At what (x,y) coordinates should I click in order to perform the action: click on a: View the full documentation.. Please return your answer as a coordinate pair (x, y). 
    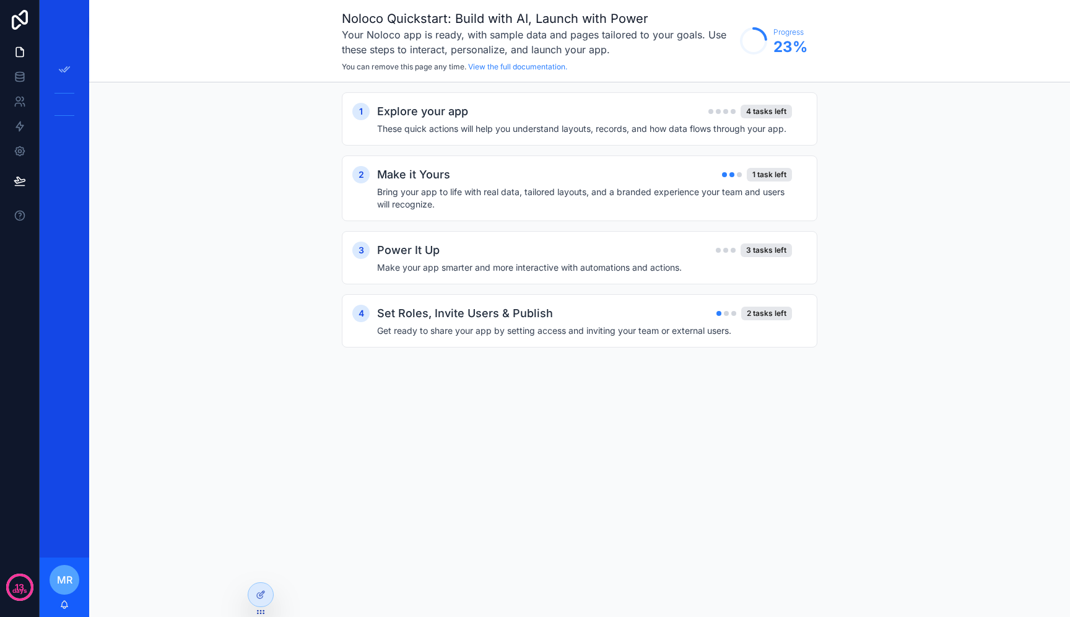
    Looking at the image, I should click on (518, 66).